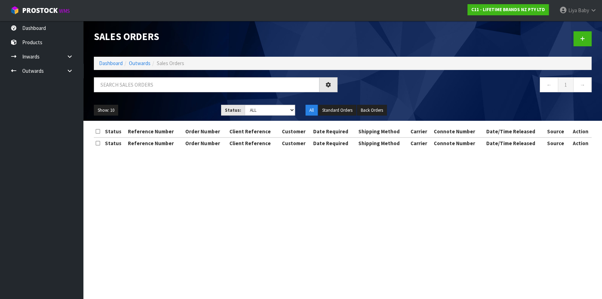 This screenshot has height=299, width=602. What do you see at coordinates (584, 10) in the screenshot?
I see `span: Baby` at bounding box center [584, 10].